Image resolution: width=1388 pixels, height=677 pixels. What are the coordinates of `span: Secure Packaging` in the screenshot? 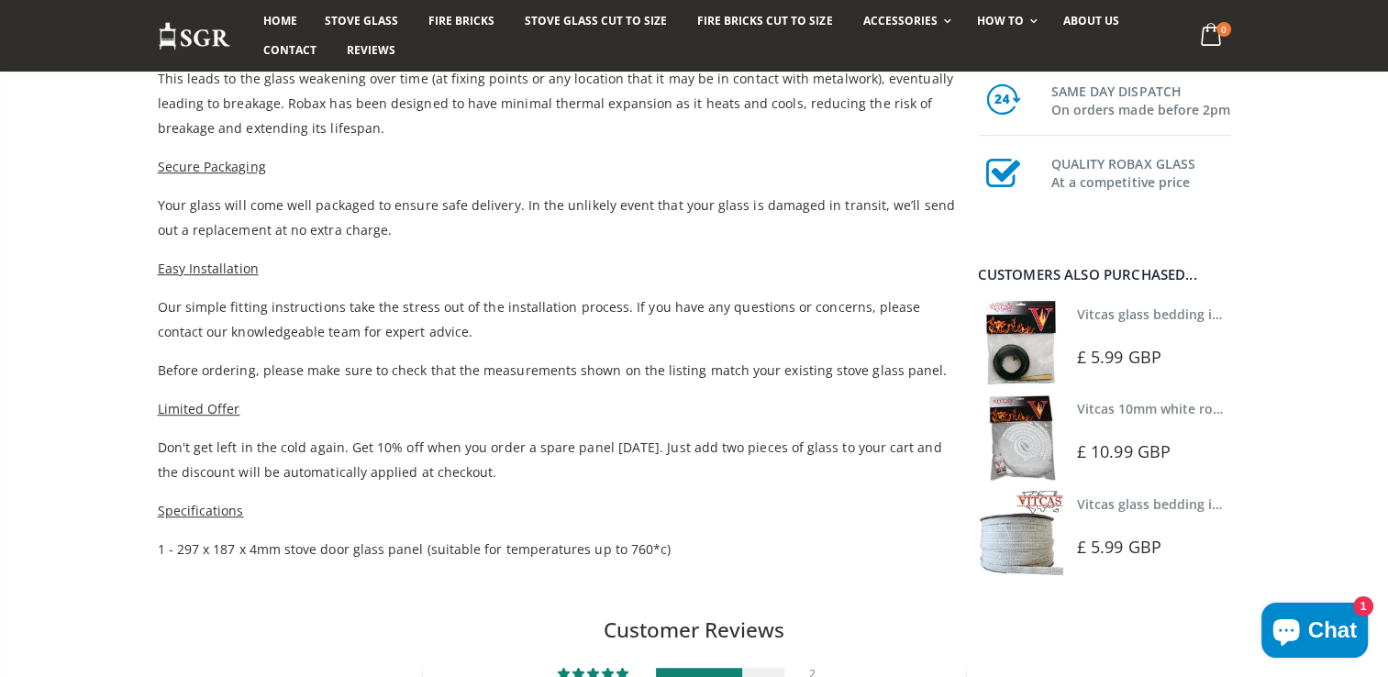 It's located at (212, 166).